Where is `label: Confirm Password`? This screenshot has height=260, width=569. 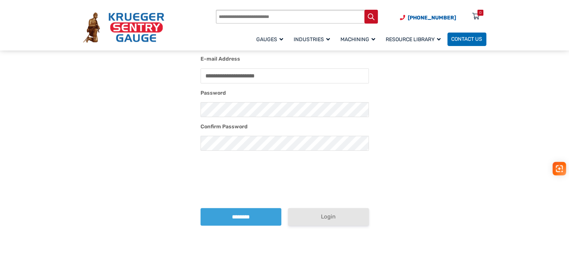
label: Confirm Password is located at coordinates (224, 127).